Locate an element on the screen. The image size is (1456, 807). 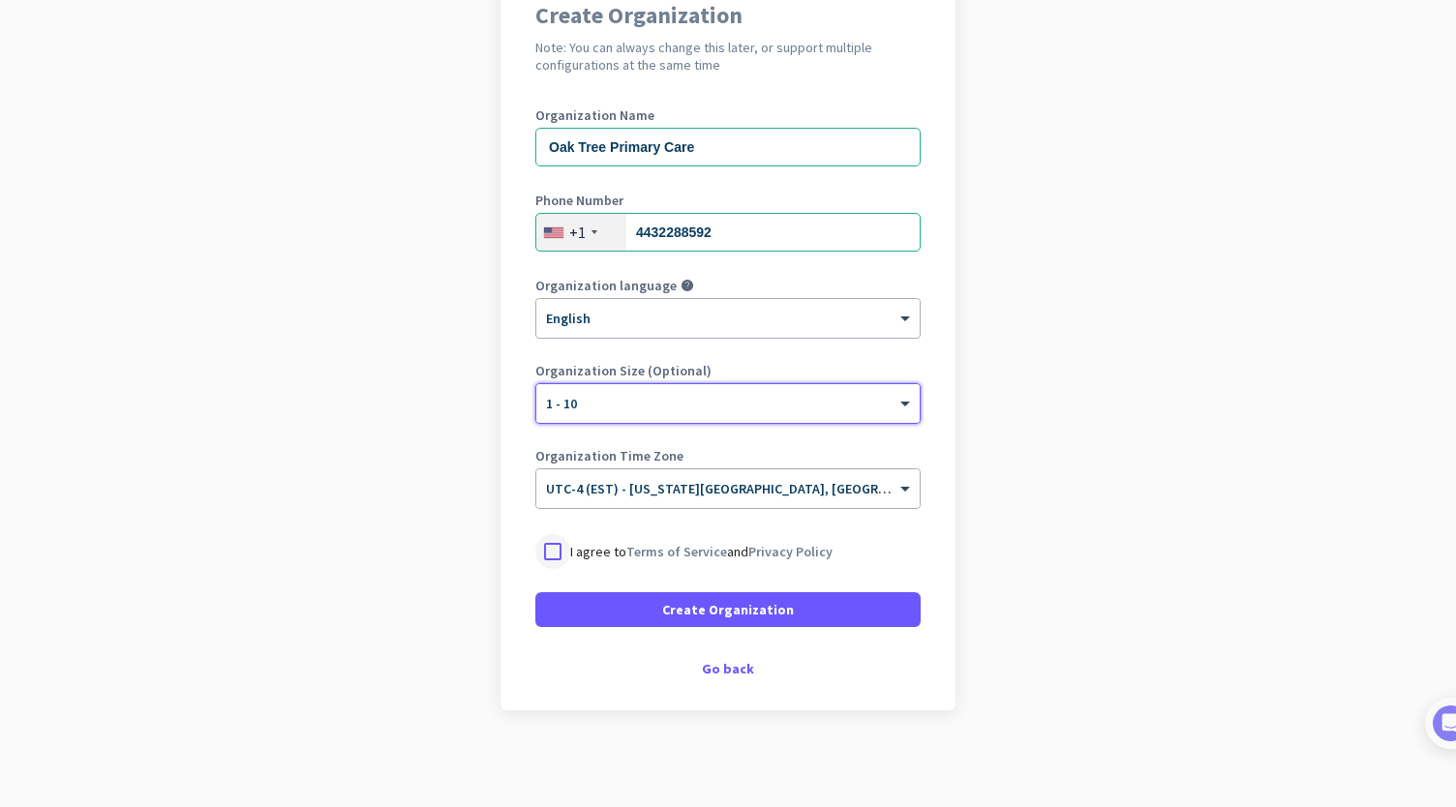
input: What is the name of your organization? is located at coordinates (728, 147).